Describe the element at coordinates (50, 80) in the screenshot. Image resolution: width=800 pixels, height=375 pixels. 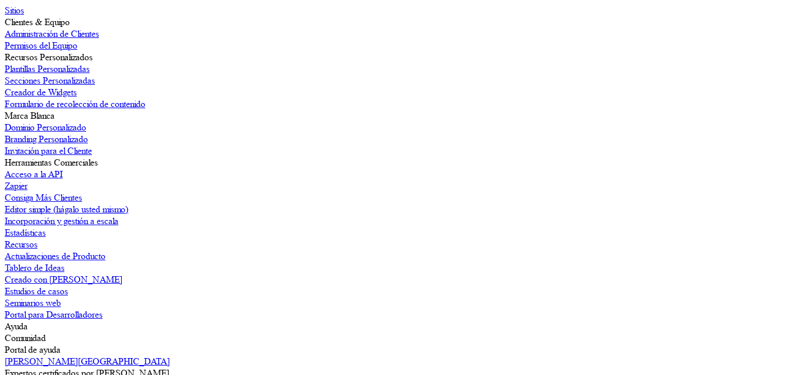
I see `label: Secciones Personalizadas` at that location.